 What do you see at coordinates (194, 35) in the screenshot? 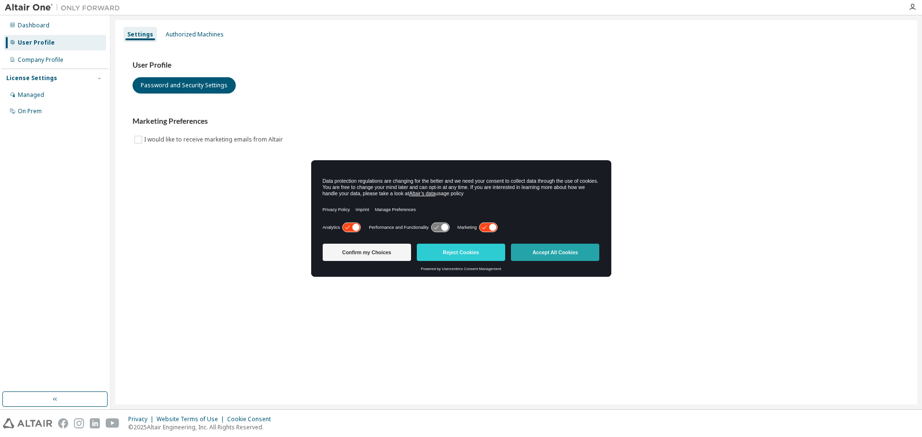
I see `div: Authorized Machines` at bounding box center [194, 35].